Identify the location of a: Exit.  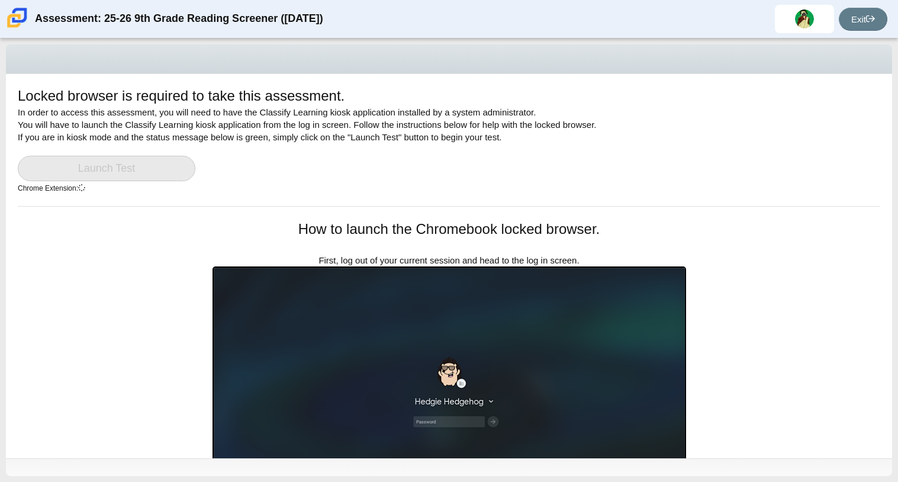
(863, 19).